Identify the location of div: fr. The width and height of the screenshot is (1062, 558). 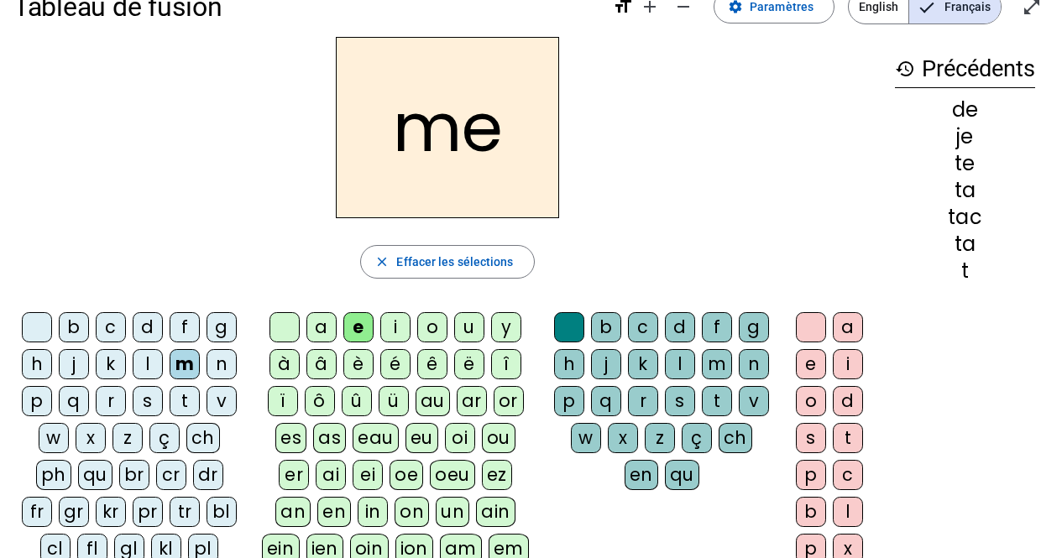
(37, 512).